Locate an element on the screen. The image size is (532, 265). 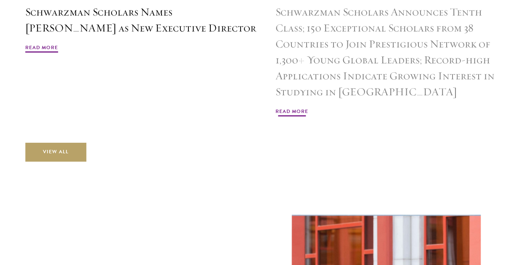
h3: Schwarzman Scholars Announces Tenth Class; 150 Exceptional Scholars from 38 Countries to Join Pre... is located at coordinates (391, 52).